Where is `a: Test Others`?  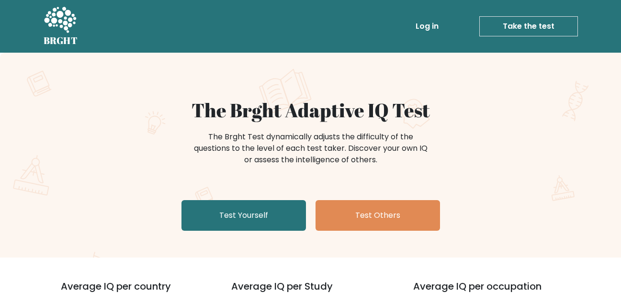
a: Test Others is located at coordinates (378, 215).